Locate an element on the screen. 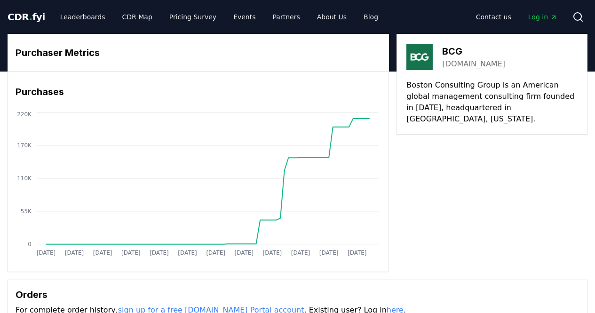  a: Events is located at coordinates (244, 17).